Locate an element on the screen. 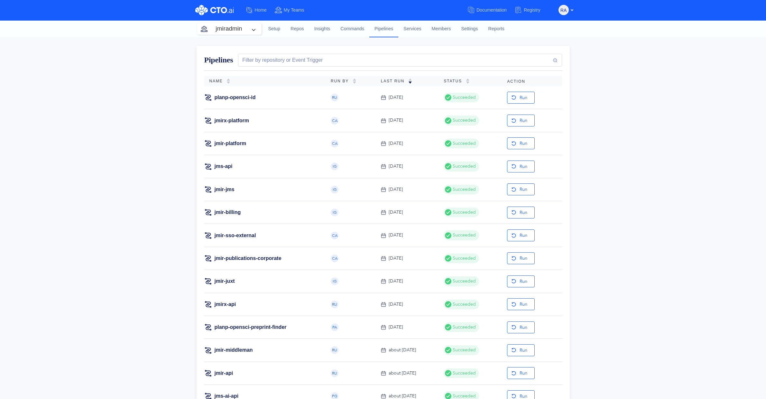 This screenshot has width=766, height=399. a: Repos is located at coordinates (297, 29).